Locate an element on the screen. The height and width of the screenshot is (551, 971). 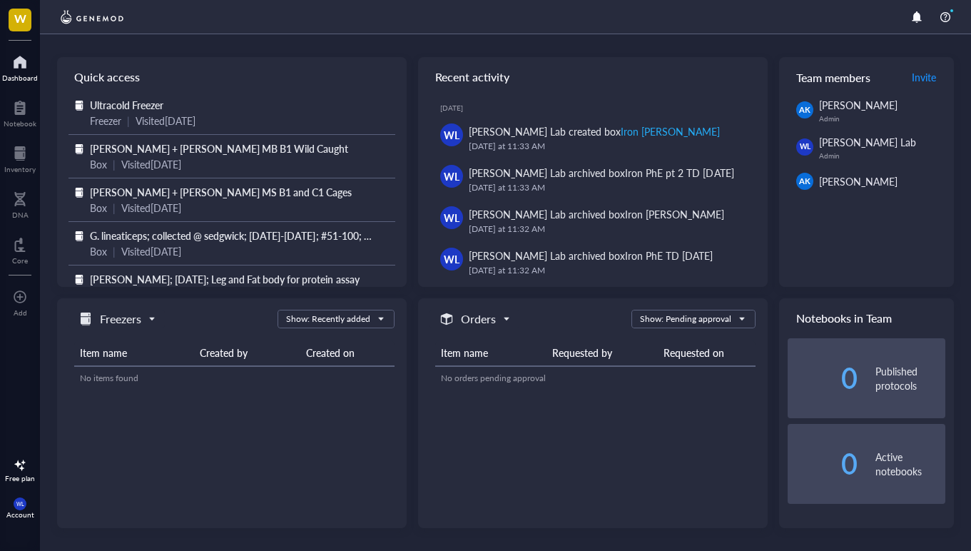
img: genemod-logo is located at coordinates (92, 17).